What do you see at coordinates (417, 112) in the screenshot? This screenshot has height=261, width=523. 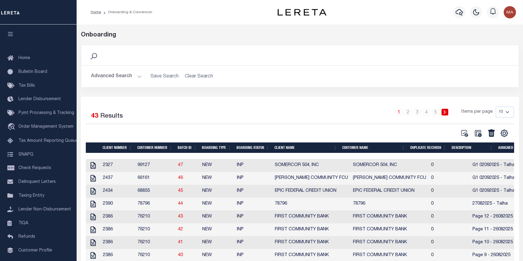 I see `a: 3` at bounding box center [417, 112].